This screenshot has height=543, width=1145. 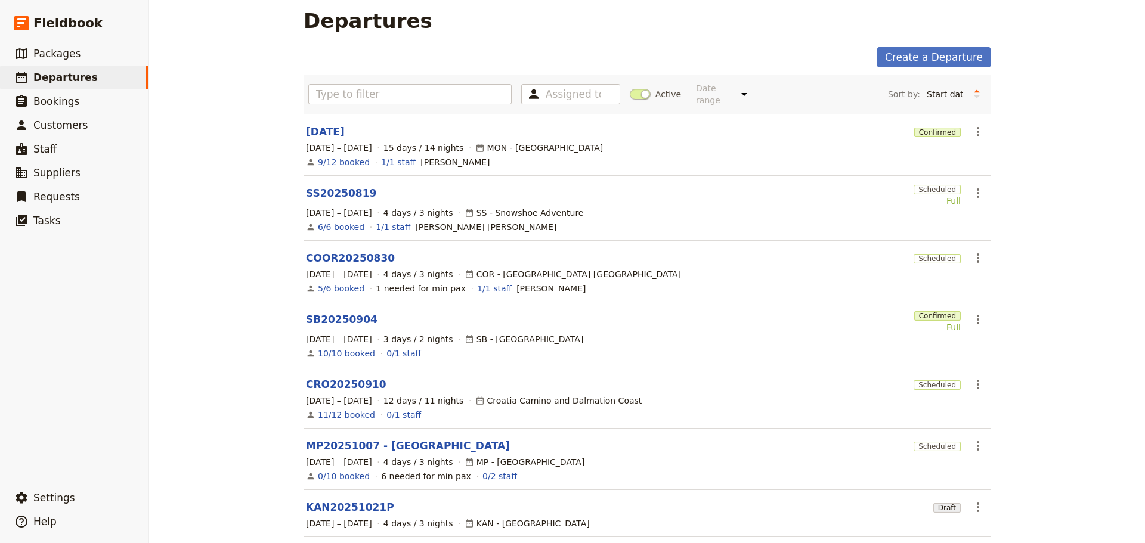 What do you see at coordinates (350, 507) in the screenshot?
I see `a: KAN20251021P` at bounding box center [350, 507].